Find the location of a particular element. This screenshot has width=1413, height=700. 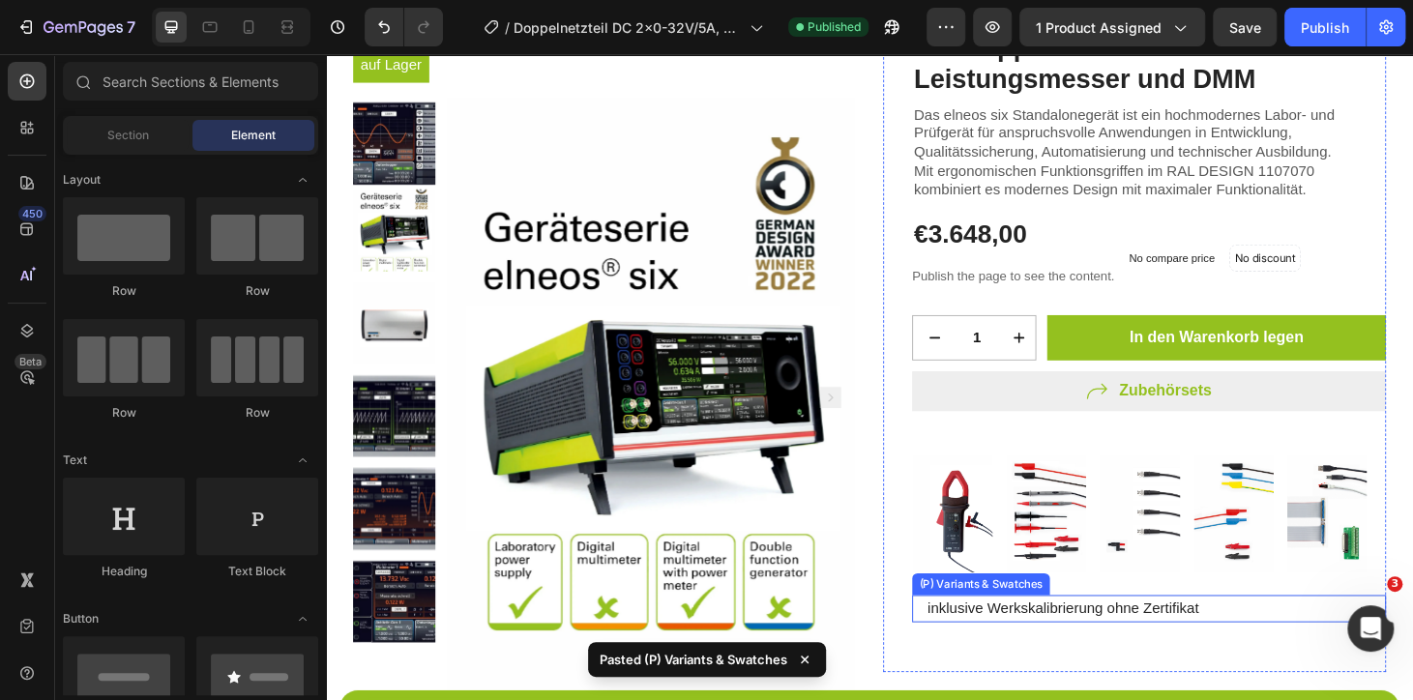

p: No compare price is located at coordinates (902, 219).